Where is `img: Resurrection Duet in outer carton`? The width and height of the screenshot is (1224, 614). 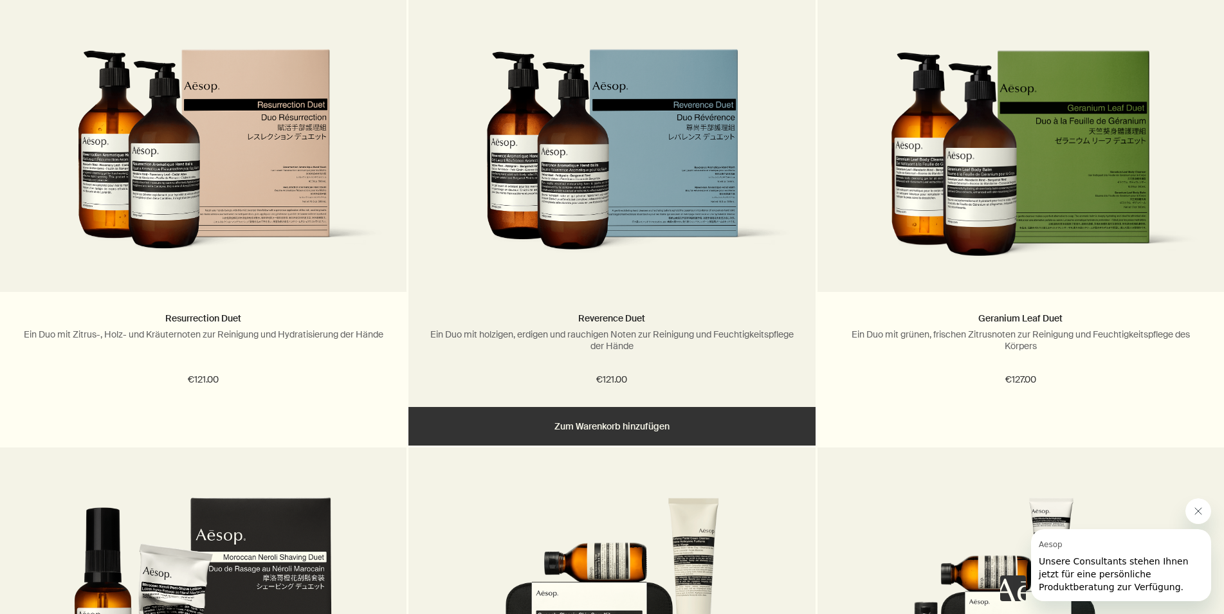 img: Resurrection Duet in outer carton is located at coordinates (203, 161).